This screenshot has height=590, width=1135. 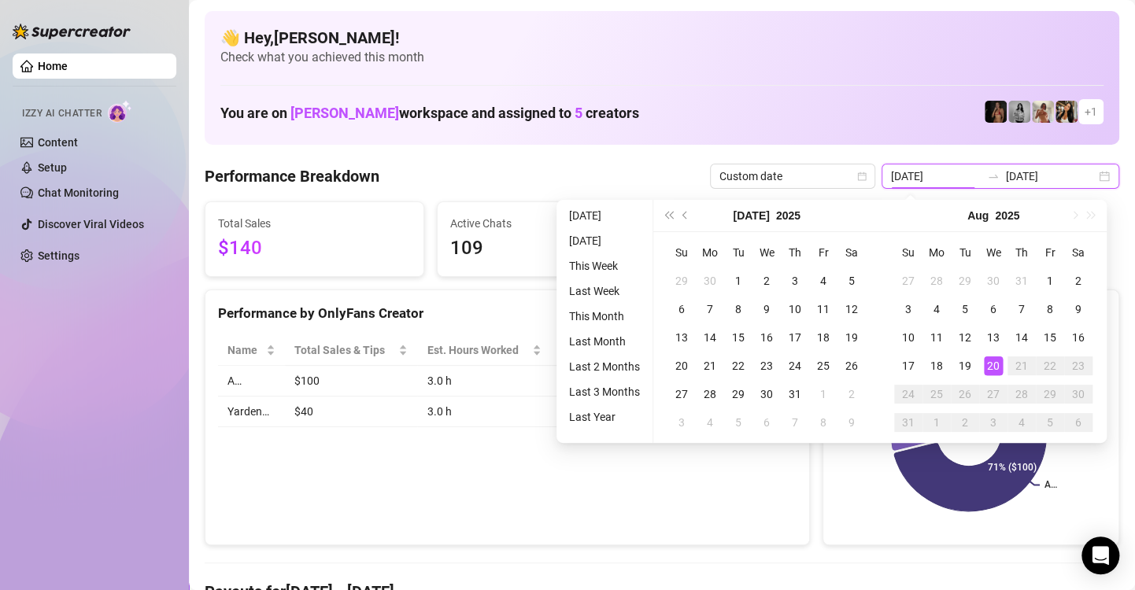 I want to click on th: Mo, so click(x=710, y=253).